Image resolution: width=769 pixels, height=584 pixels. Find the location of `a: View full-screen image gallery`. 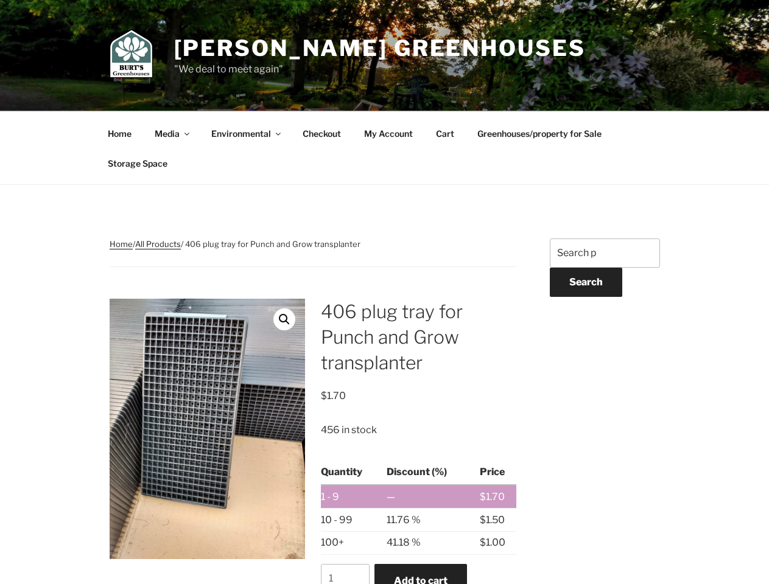

a: View full-screen image gallery is located at coordinates (284, 320).